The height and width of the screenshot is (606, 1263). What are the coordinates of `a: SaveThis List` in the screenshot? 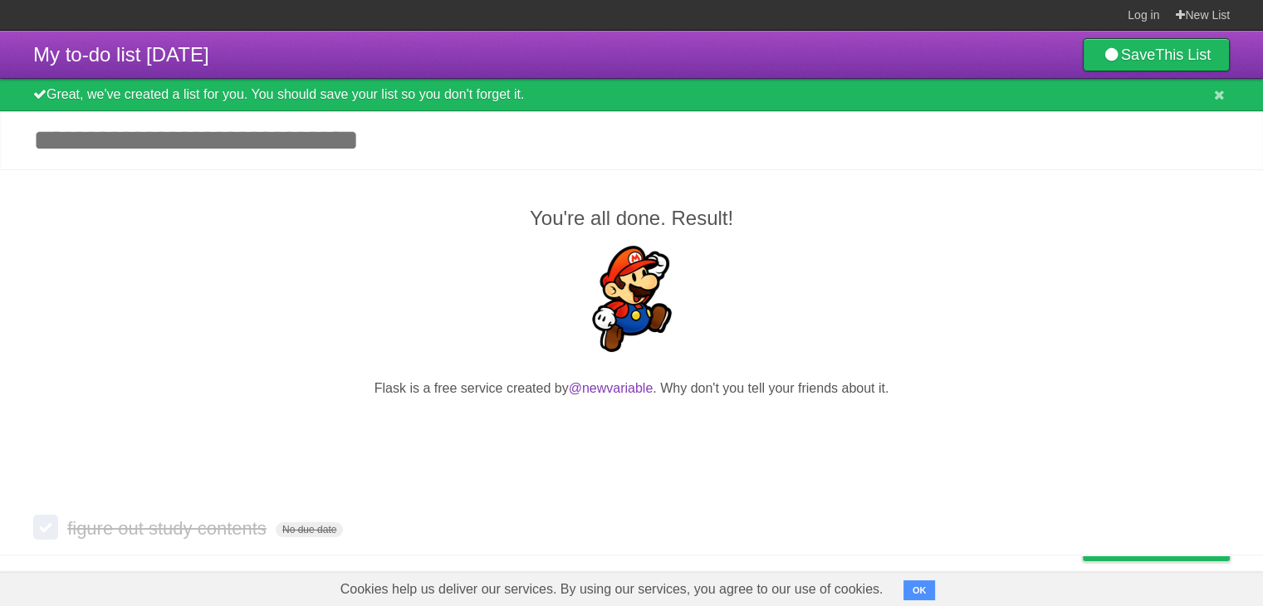 It's located at (1156, 55).